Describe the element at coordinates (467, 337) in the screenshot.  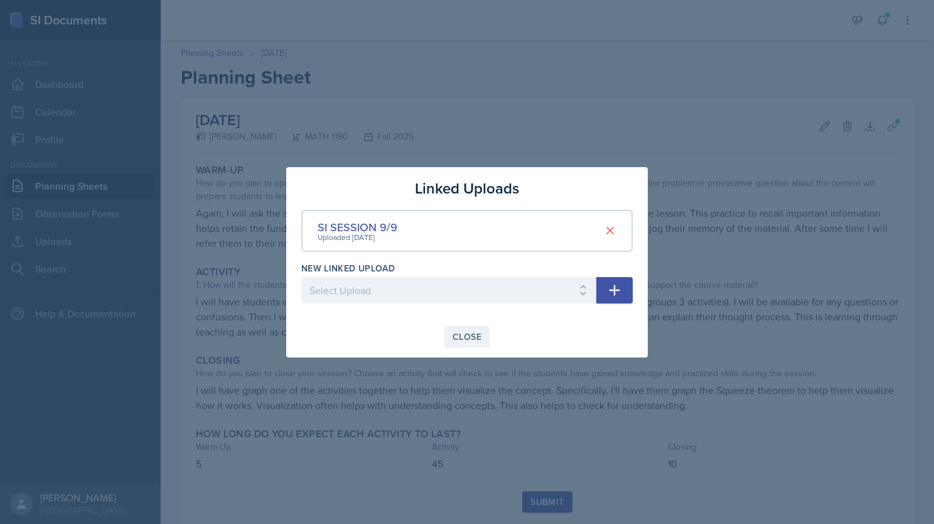
I see `div: Close` at that location.